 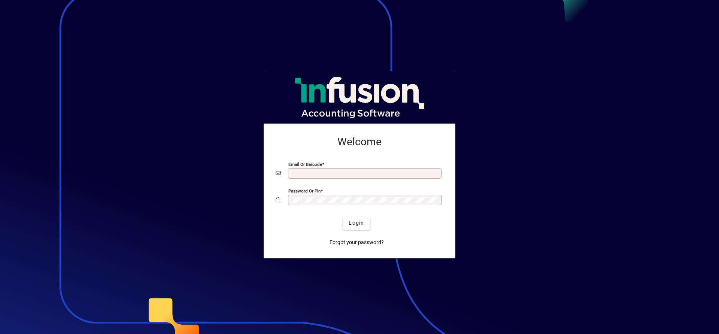 I want to click on a: Forgot your password?, so click(x=357, y=243).